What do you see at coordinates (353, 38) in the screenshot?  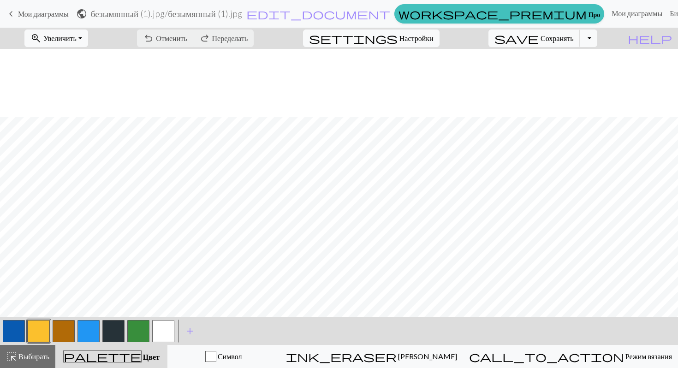 I see `i: Settings` at bounding box center [353, 38].